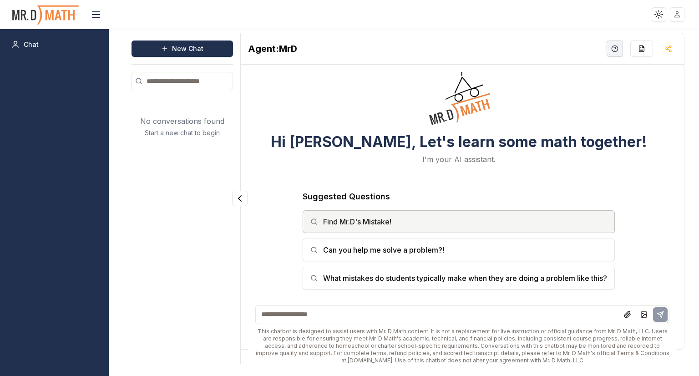 The width and height of the screenshot is (699, 376). Describe the element at coordinates (459, 81) in the screenshot. I see `img: Welcome Owl` at that location.